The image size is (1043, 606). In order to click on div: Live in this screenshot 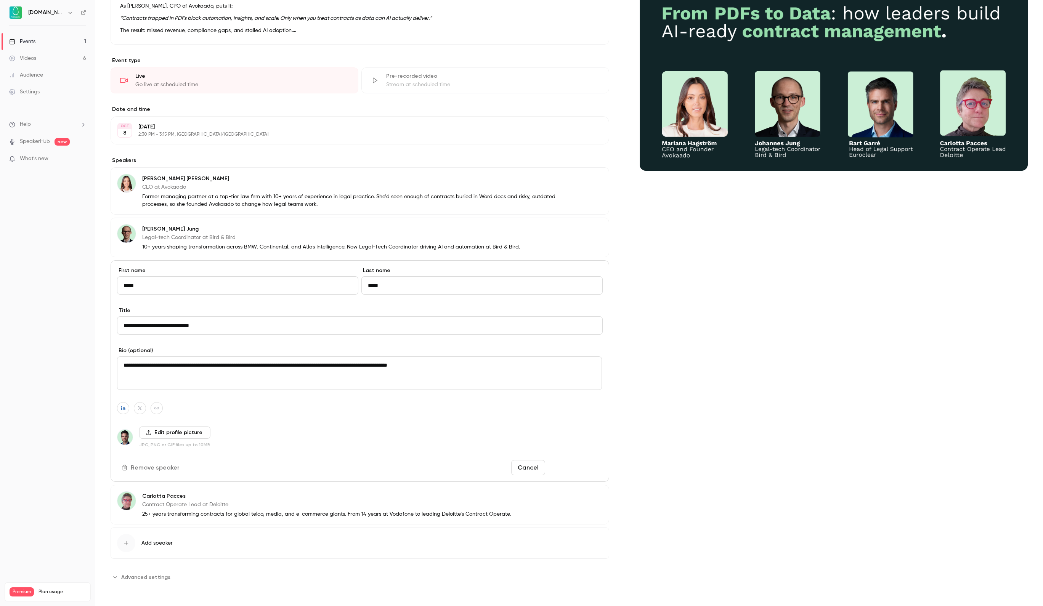, I will do `click(242, 76)`.